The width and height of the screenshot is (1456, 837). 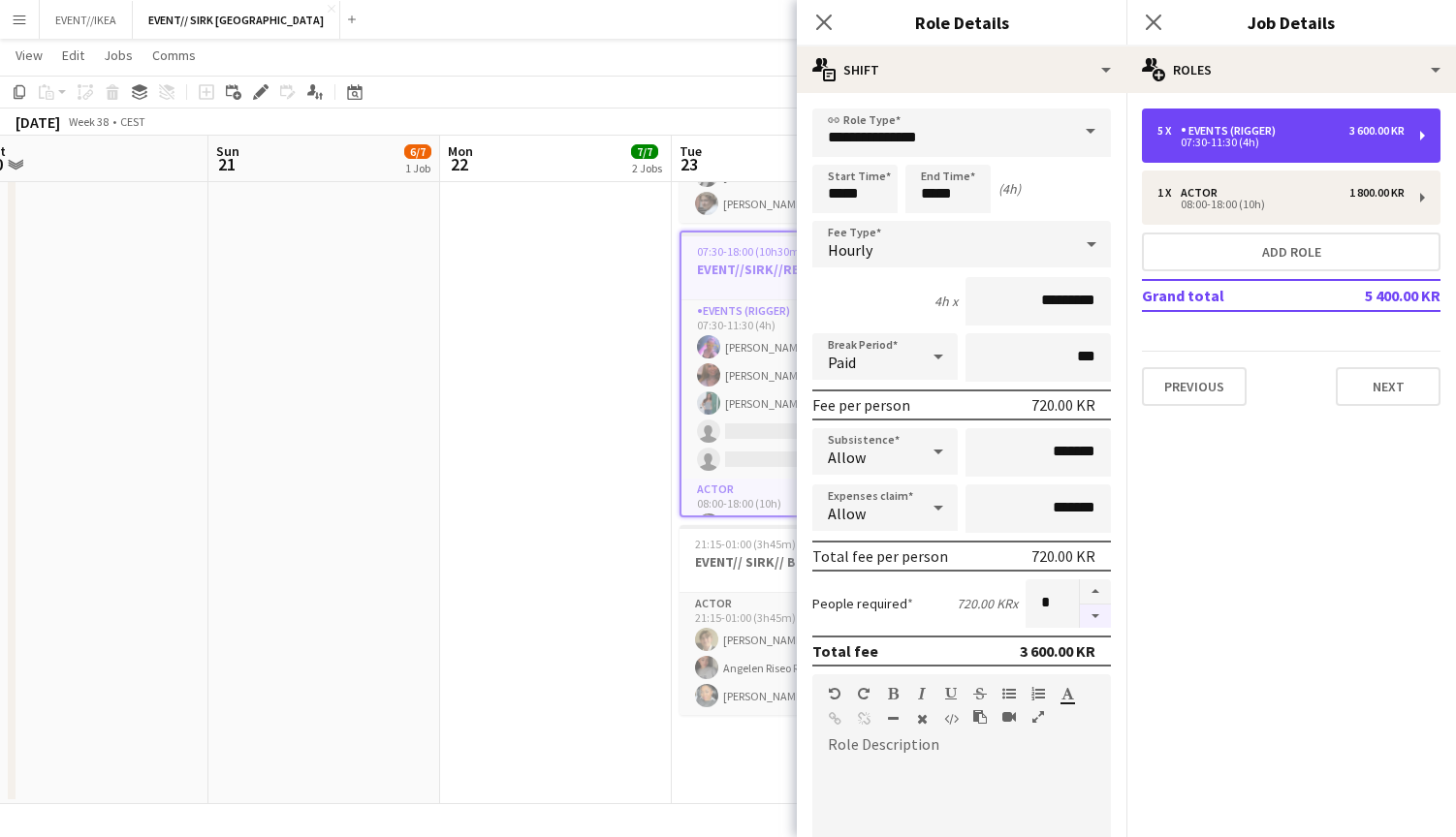 I want to click on td: Grand total, so click(x=1230, y=296).